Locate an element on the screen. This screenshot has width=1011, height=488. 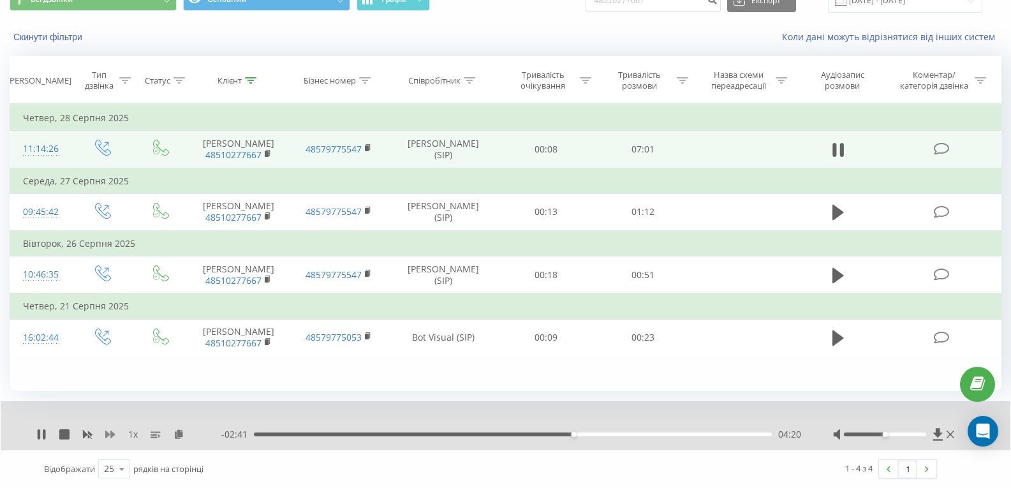
div: Тривалість розмови is located at coordinates (640, 80).